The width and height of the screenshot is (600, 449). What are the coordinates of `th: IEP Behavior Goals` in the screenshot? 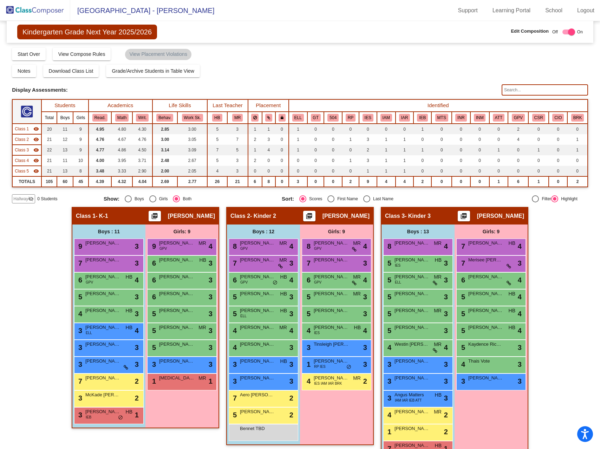 It's located at (422, 118).